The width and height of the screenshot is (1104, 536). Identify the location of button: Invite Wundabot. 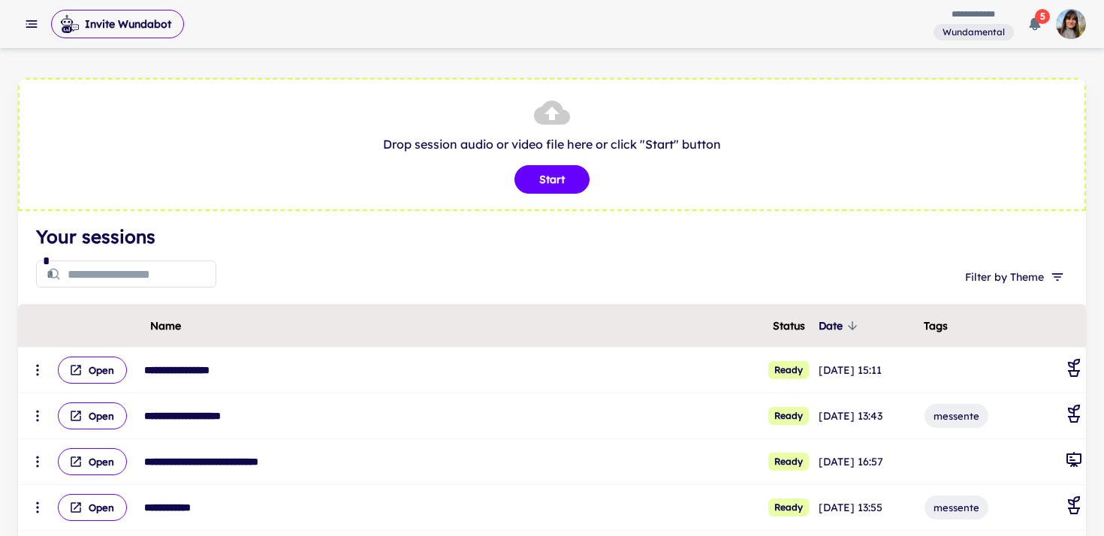
(117, 24).